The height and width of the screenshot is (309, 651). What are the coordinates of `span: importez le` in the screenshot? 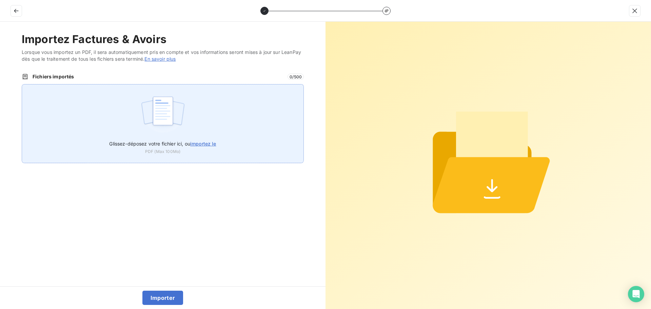 It's located at (203, 143).